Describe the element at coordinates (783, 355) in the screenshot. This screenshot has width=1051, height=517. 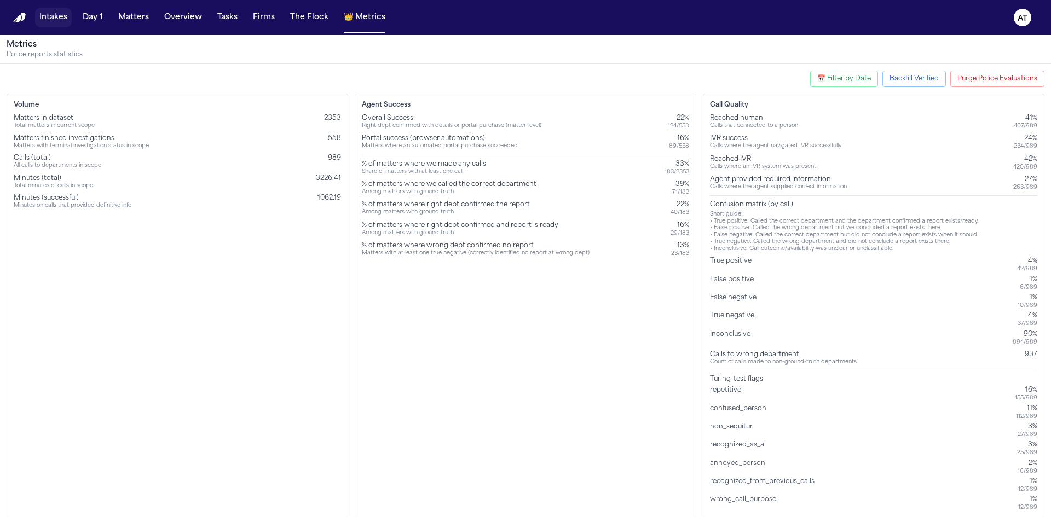
I see `div: Calls to wrong department` at that location.